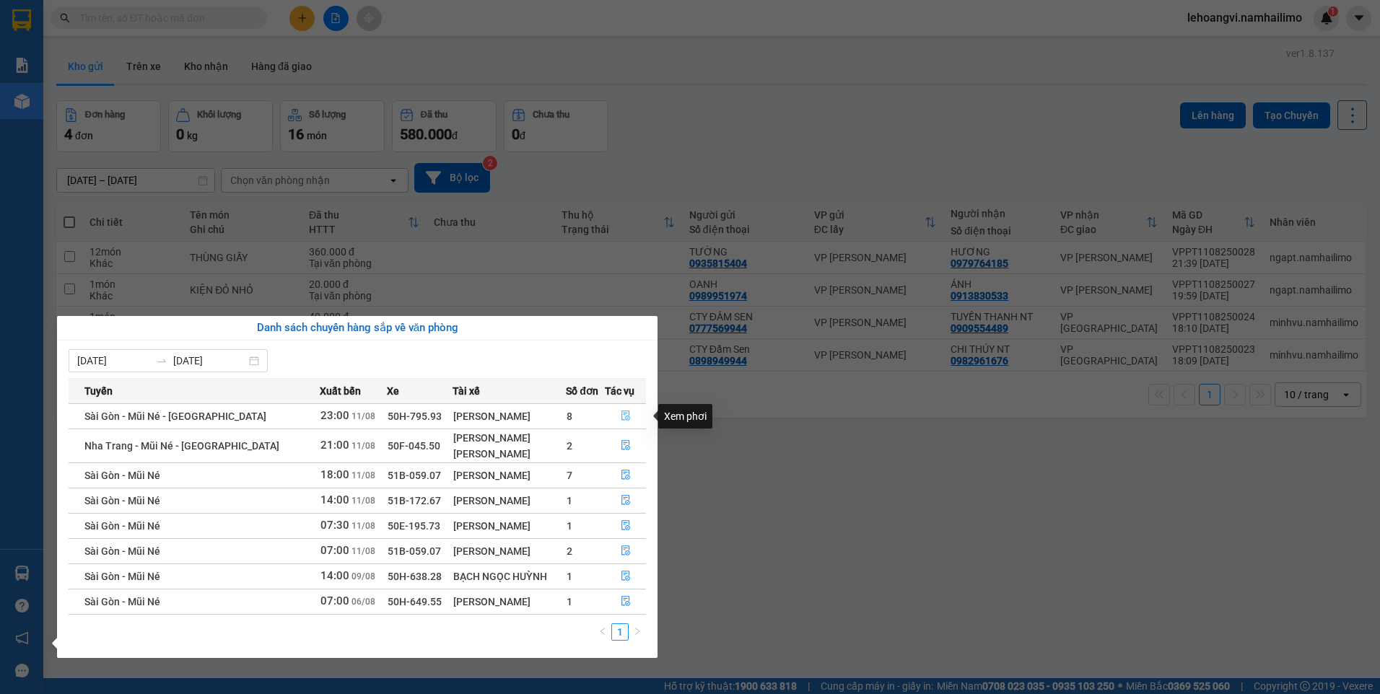  I want to click on input: Từ ngày, so click(113, 361).